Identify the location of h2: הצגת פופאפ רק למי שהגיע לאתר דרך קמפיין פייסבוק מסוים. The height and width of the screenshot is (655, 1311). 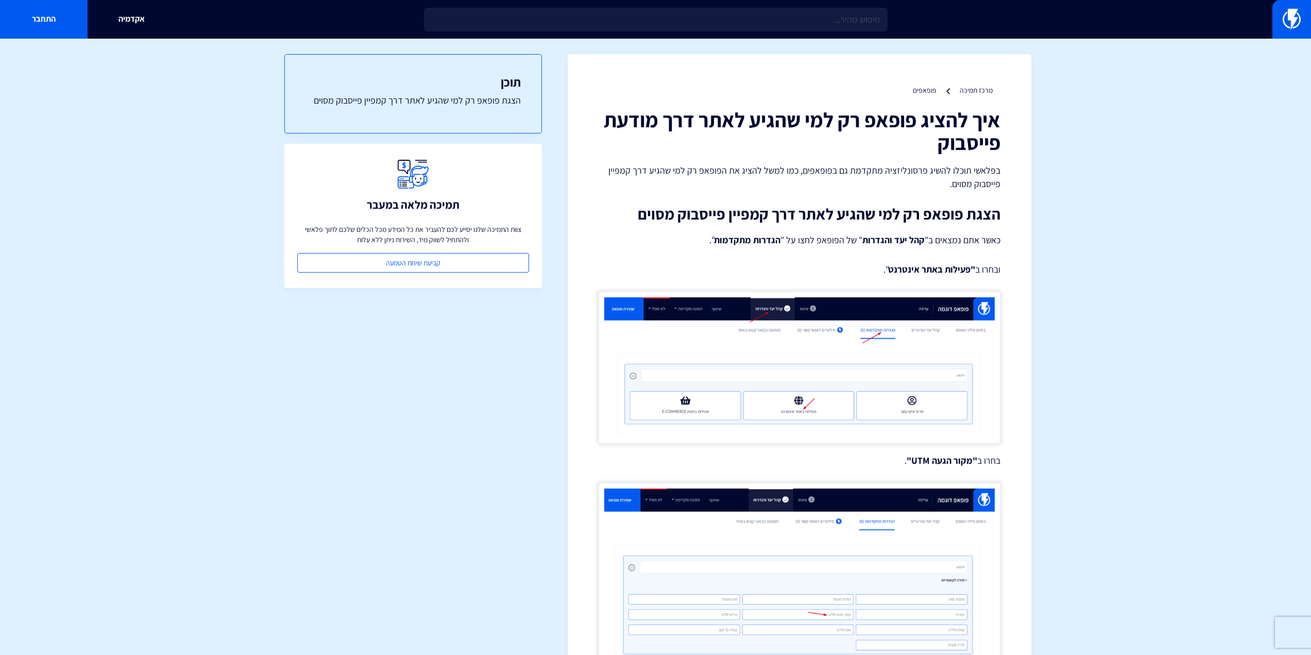
(799, 214).